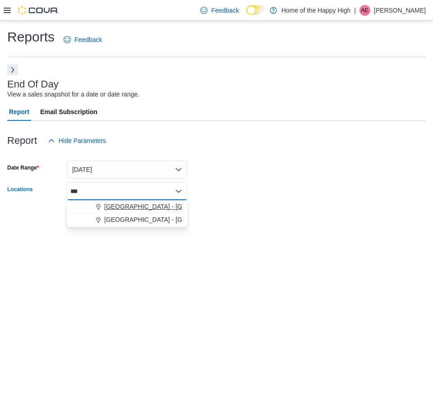  What do you see at coordinates (19, 112) in the screenshot?
I see `span: Report` at bounding box center [19, 112].